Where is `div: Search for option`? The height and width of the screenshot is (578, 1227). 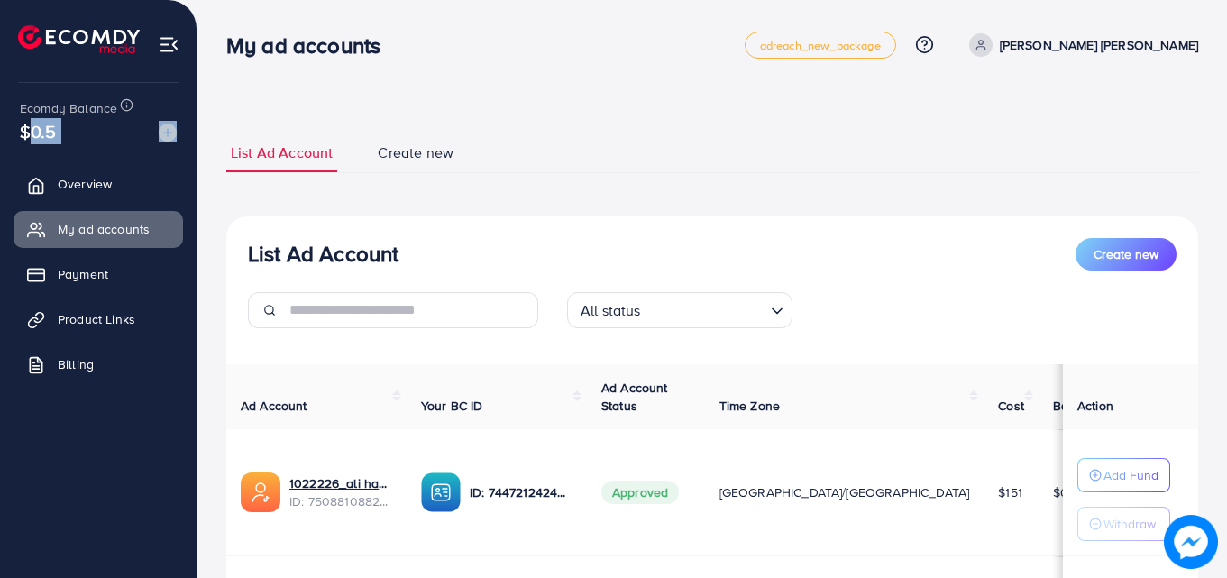 div: Search for option is located at coordinates (680, 310).